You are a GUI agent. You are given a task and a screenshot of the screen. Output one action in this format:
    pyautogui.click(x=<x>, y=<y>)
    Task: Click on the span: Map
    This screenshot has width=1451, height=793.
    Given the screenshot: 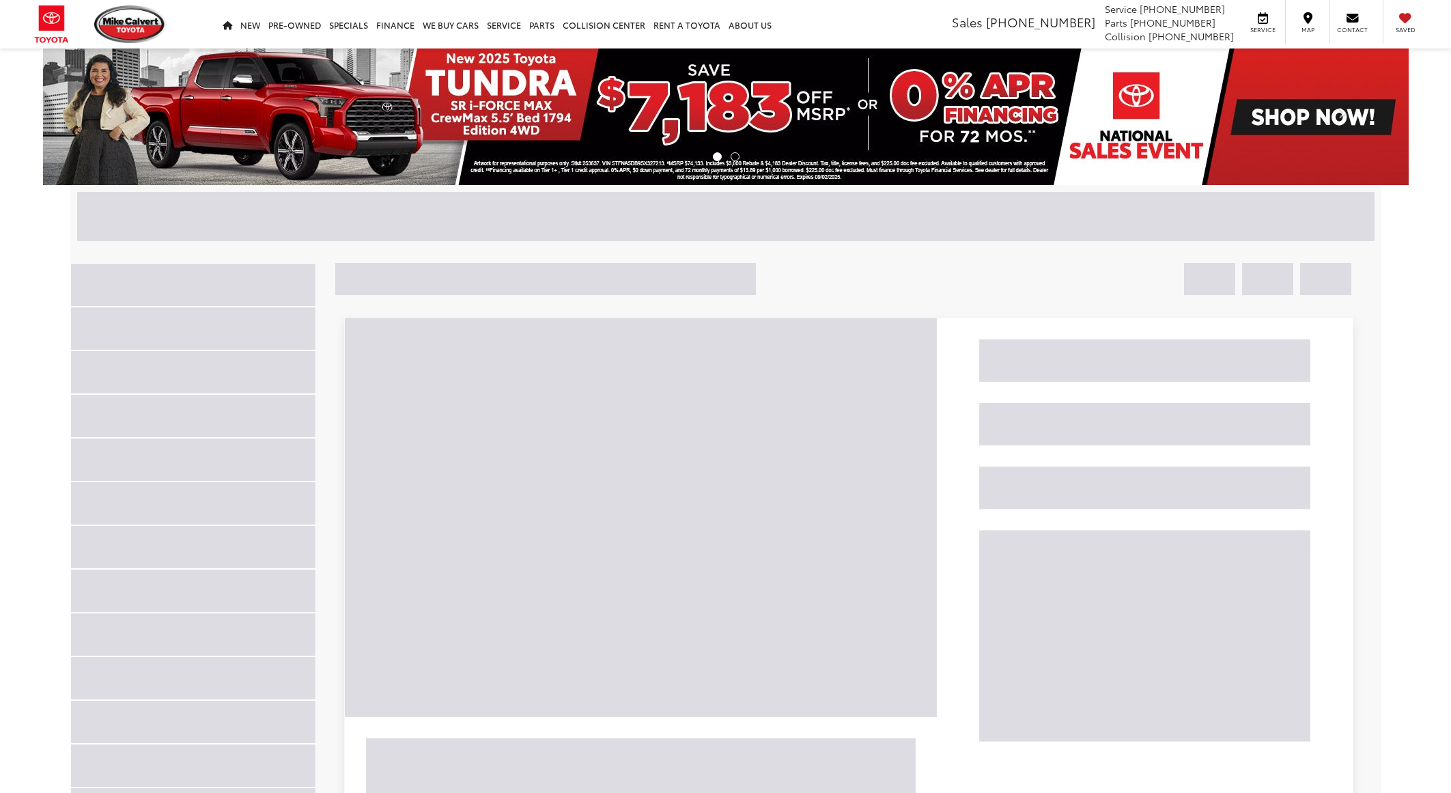 What is the action you would take?
    pyautogui.click(x=1308, y=29)
    